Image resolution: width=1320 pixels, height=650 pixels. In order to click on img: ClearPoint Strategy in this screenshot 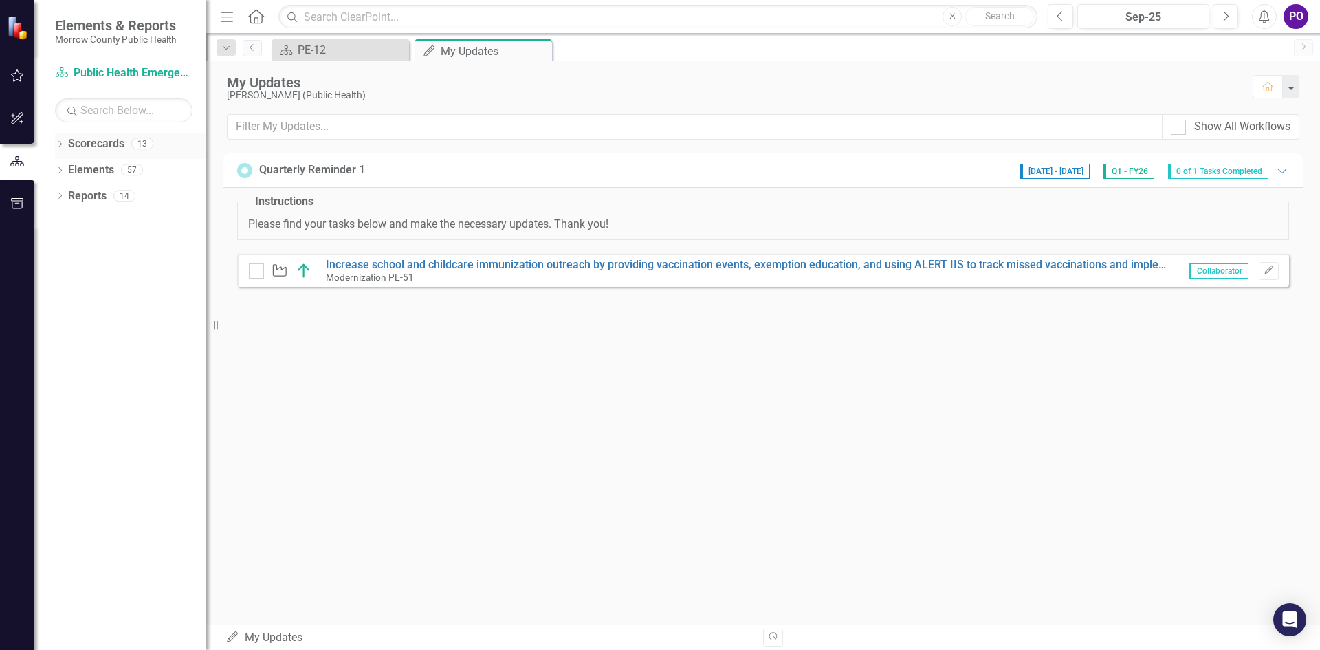, I will do `click(19, 27)`.